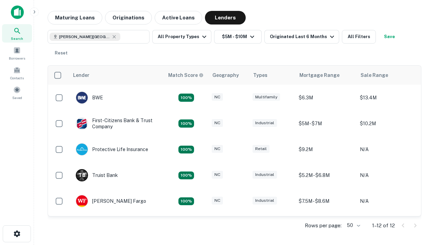 This screenshot has height=245, width=435. Describe the element at coordinates (129, 18) in the screenshot. I see `button: Originations` at that location.